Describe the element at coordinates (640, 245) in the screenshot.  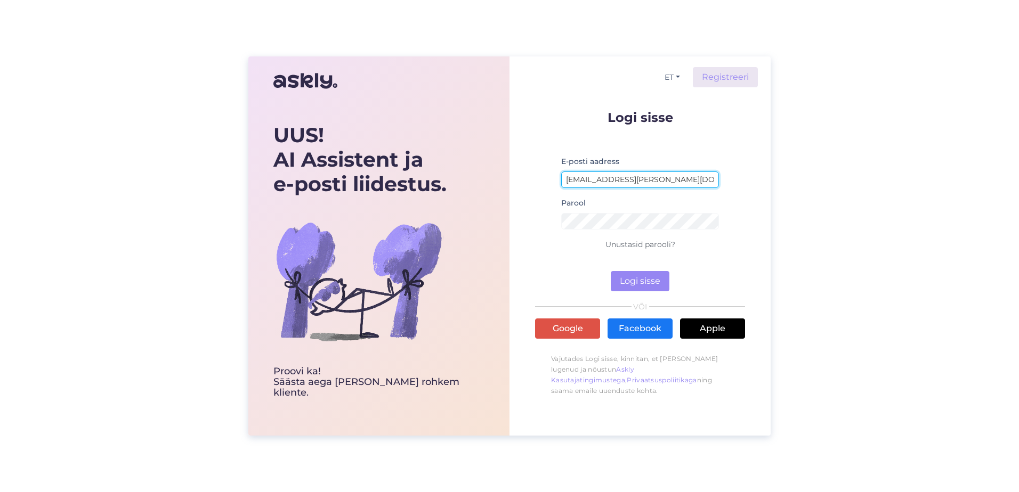
I see `a: Unustasid parooli?` at that location.